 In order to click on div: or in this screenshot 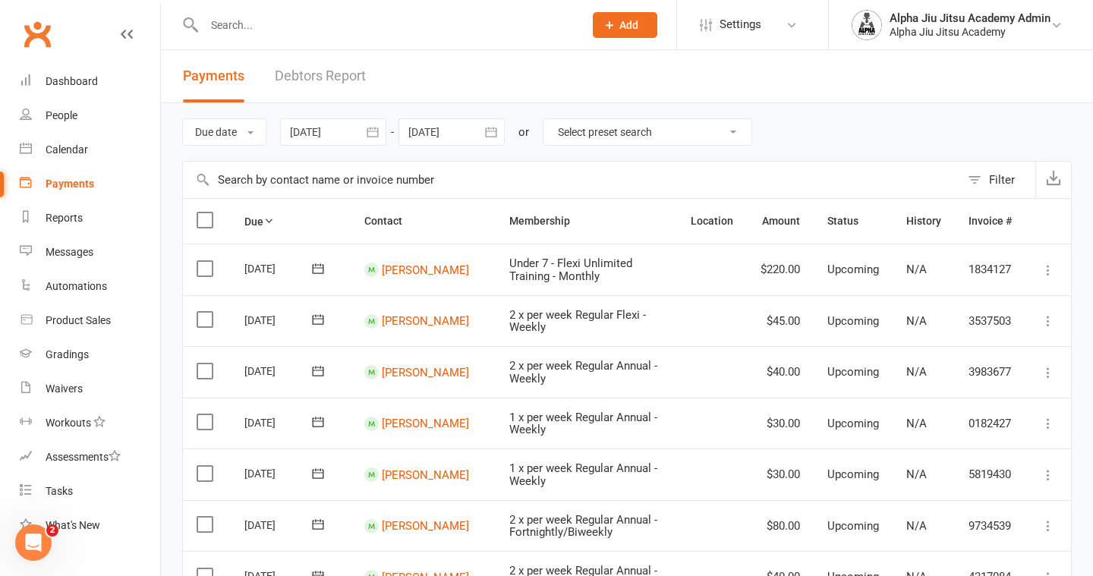, I will do `click(524, 132)`.